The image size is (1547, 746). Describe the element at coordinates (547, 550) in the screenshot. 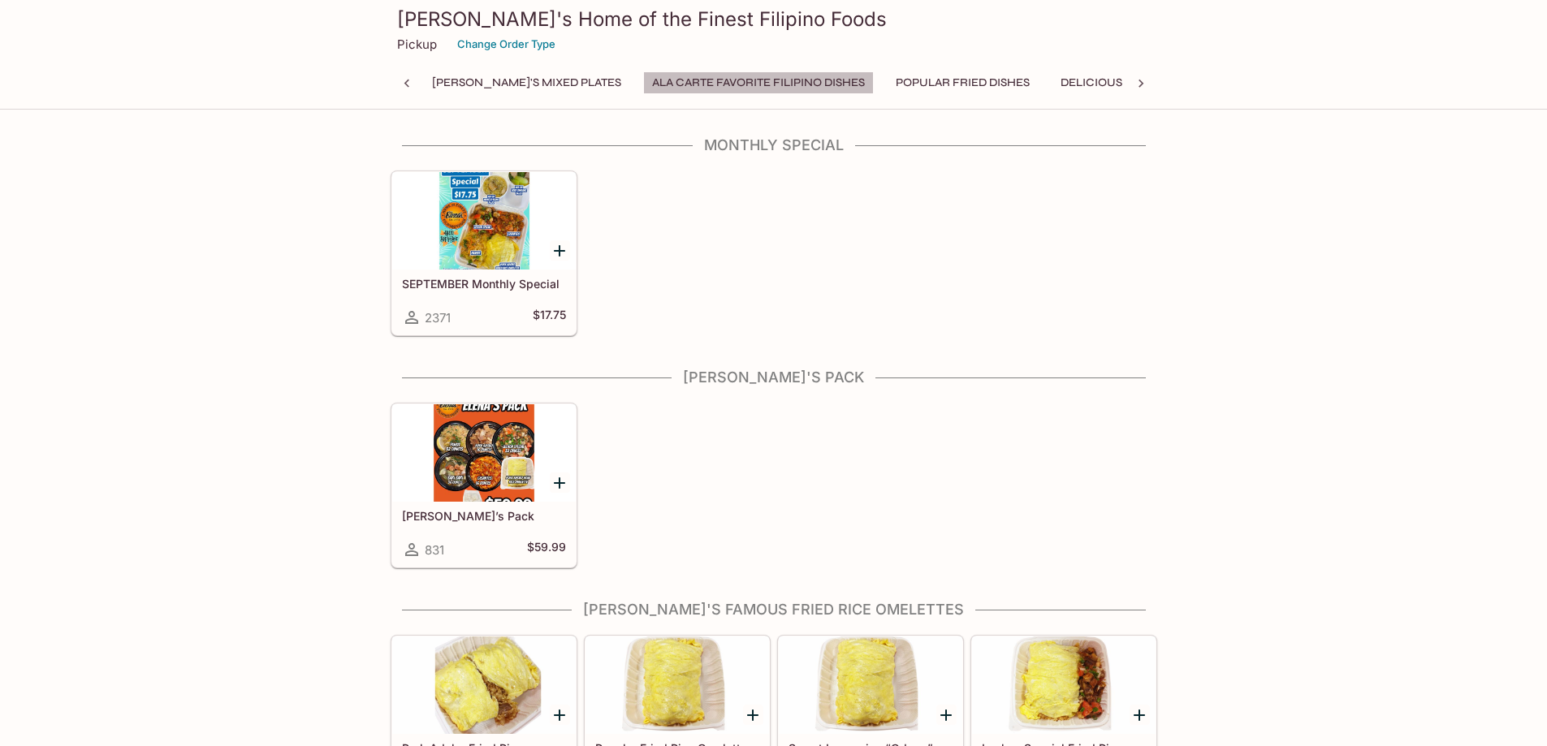

I see `h5: $59.99` at that location.